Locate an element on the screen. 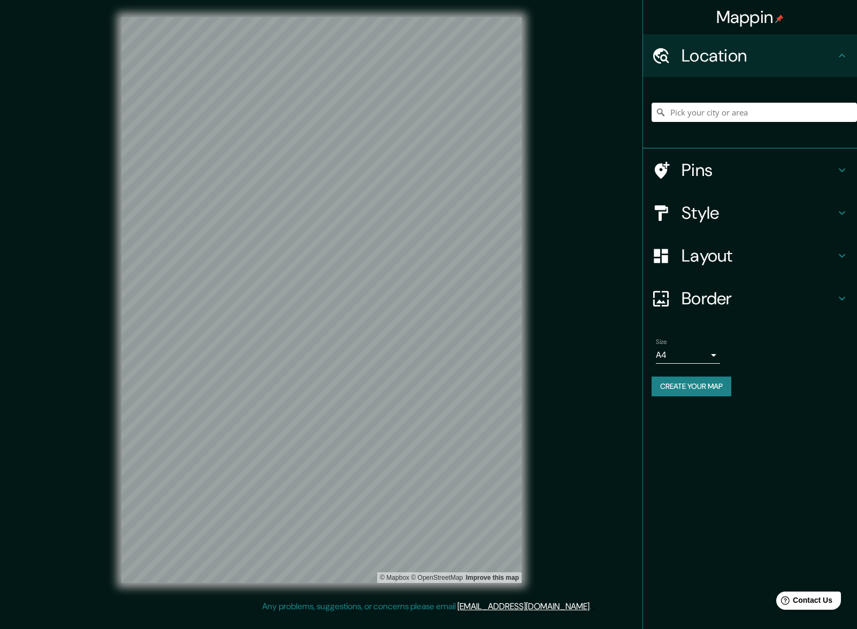  button: Create your map is located at coordinates (691, 386).